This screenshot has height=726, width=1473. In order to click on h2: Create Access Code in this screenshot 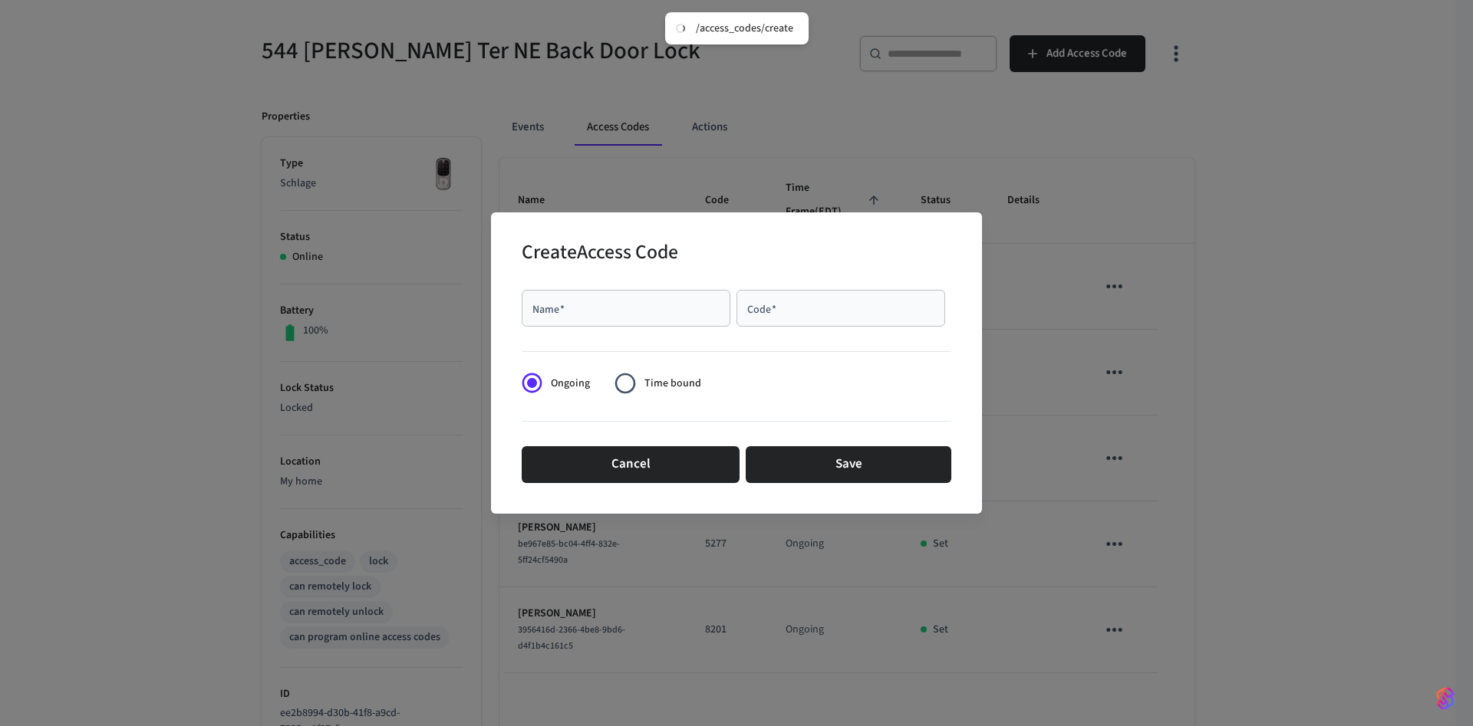, I will do `click(600, 254)`.